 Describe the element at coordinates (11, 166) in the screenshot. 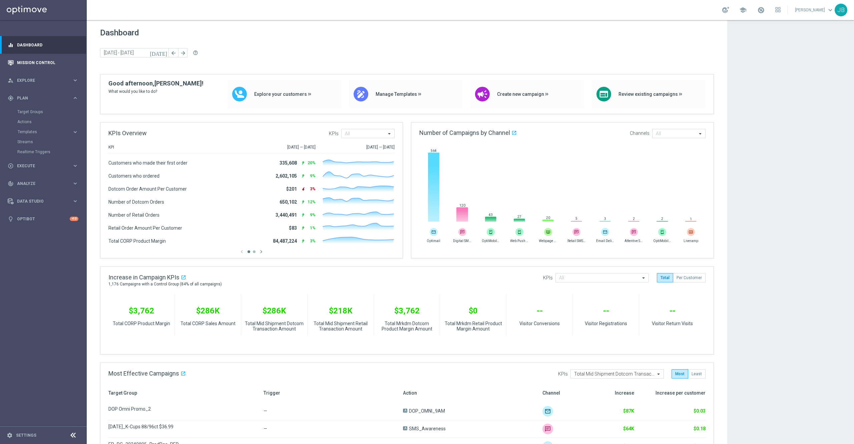

I see `i: play_circle_outline` at that location.